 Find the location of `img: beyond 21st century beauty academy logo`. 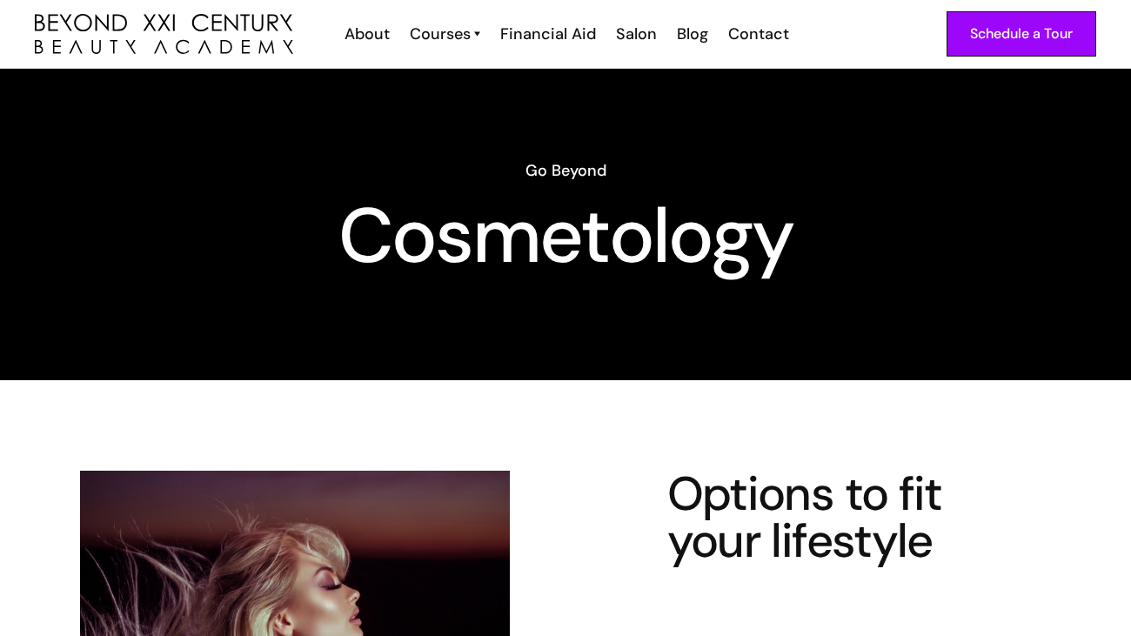

img: beyond 21st century beauty academy logo is located at coordinates (164, 34).